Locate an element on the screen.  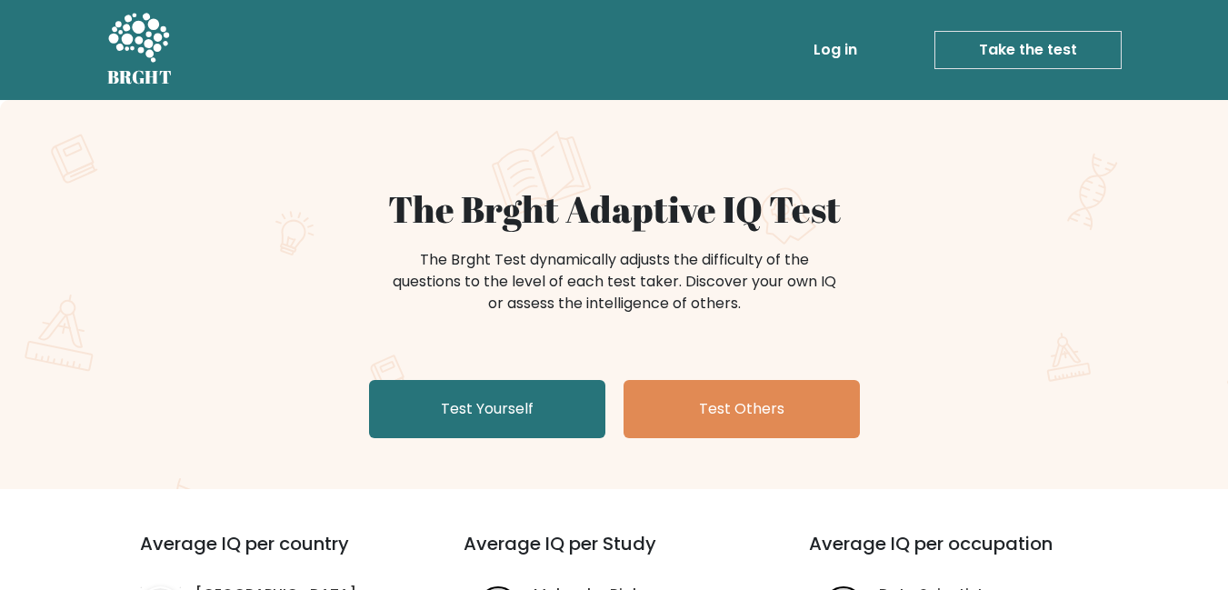
a: Log in is located at coordinates (836, 50).